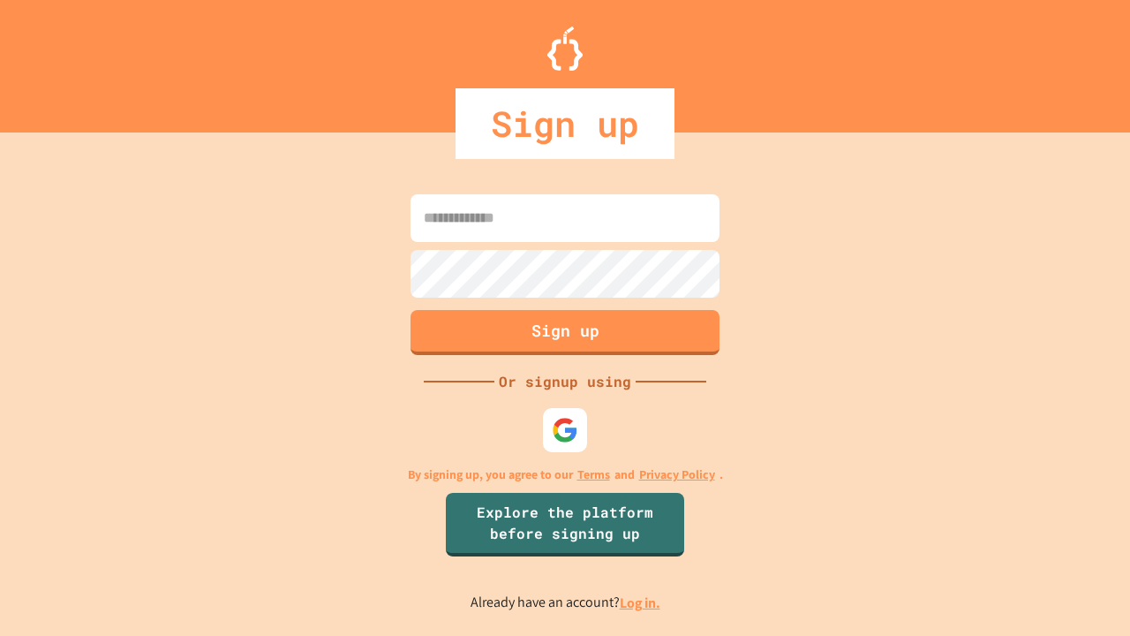  I want to click on div: Sign up, so click(565, 124).